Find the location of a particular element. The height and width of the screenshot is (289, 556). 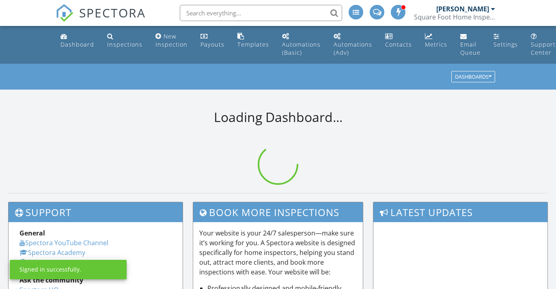

a: Spectora YouTube Channel is located at coordinates (64, 243).